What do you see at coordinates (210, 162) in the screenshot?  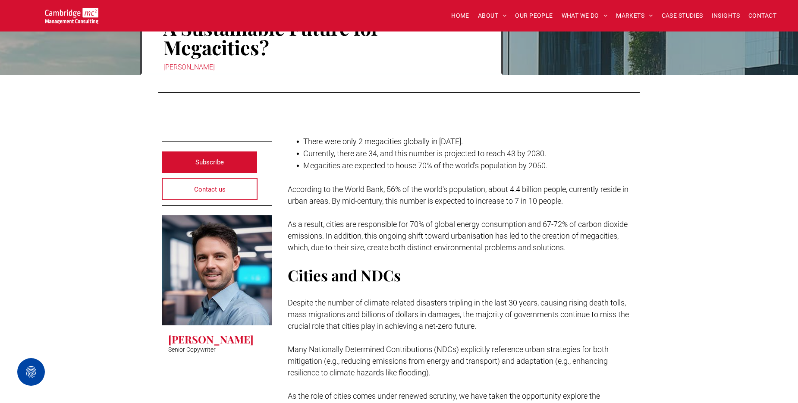 I see `span: Subscribe` at bounding box center [210, 162].